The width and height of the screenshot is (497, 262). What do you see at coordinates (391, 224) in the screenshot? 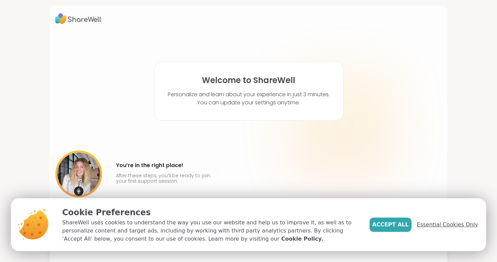
I see `button: Accept All` at bounding box center [391, 224].